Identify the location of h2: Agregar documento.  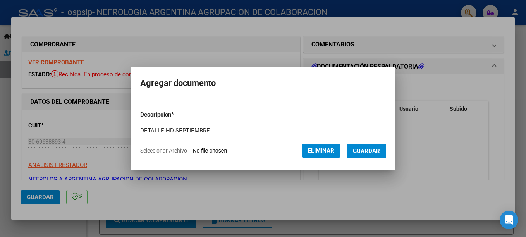
(263, 83).